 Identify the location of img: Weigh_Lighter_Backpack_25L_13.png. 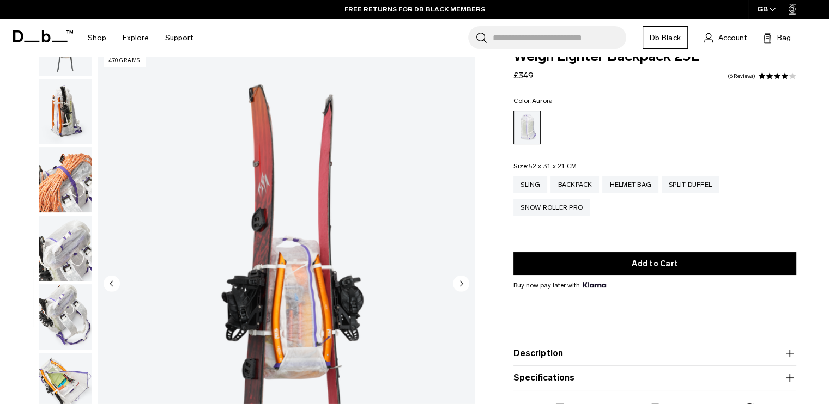
(65, 317).